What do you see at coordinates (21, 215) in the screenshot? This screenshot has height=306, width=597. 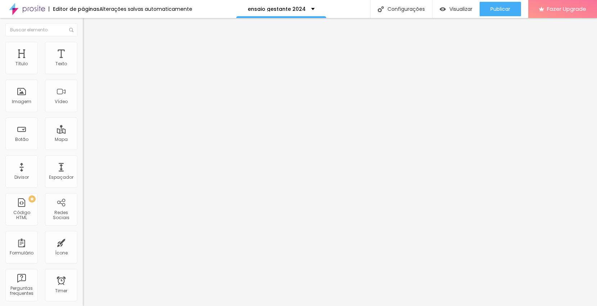 I see `div: Código HTML` at bounding box center [21, 215].